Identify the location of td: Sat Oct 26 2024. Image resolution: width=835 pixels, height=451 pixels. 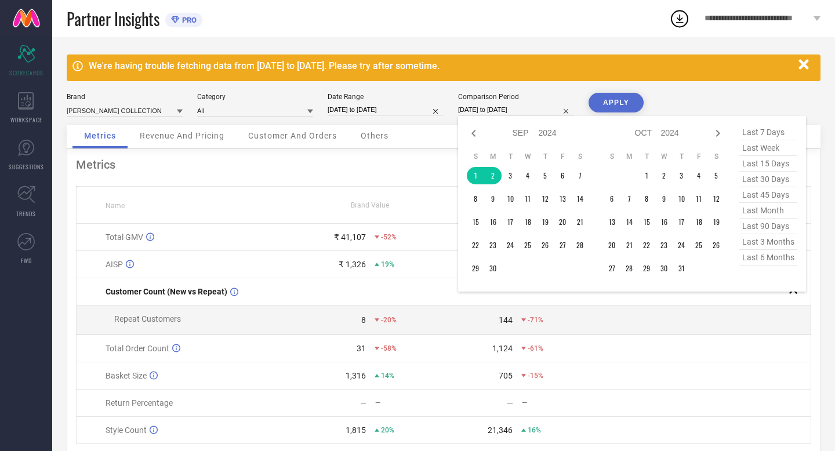
(716, 245).